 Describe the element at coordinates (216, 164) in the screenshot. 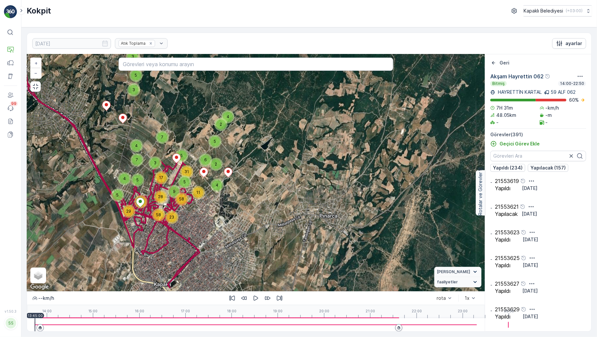

I see `span: 2` at that location.